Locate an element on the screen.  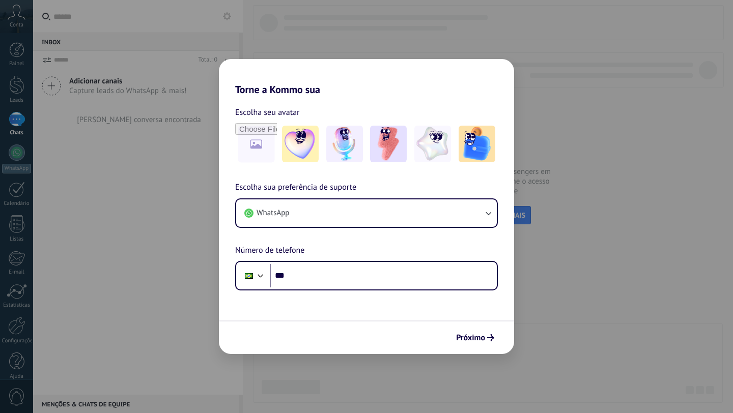
img: -1.jpeg is located at coordinates (300, 144).